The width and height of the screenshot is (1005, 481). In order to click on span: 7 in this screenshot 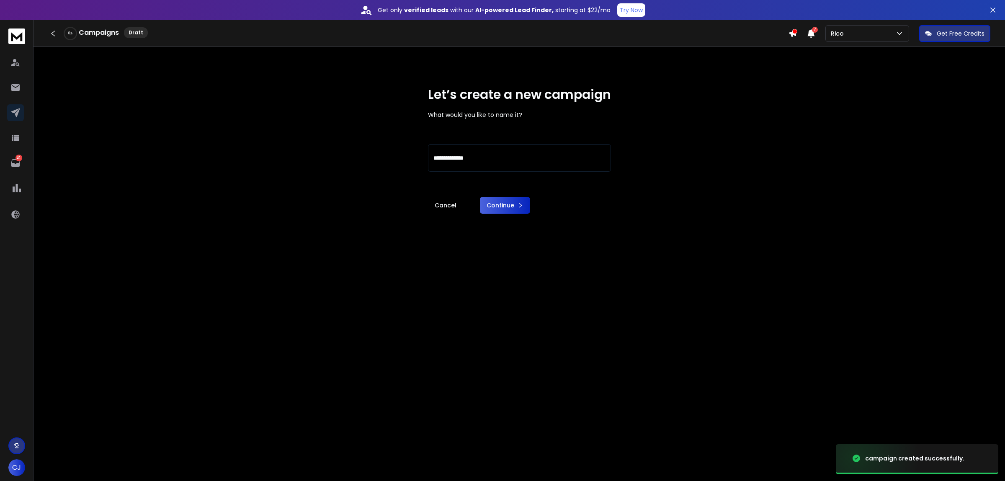, I will do `click(815, 30)`.